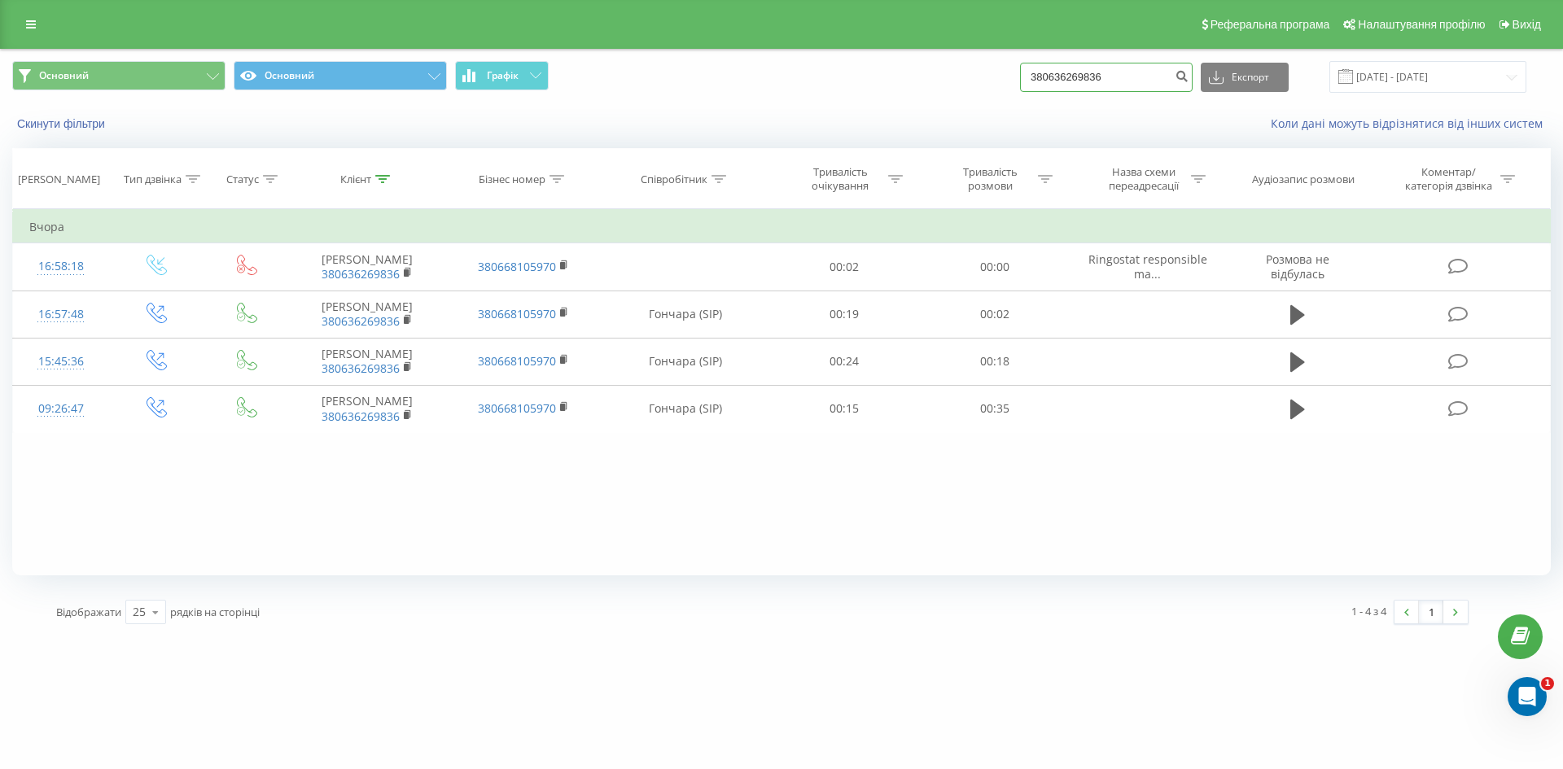 This screenshot has width=1563, height=769. What do you see at coordinates (63, 124) in the screenshot?
I see `button: Скинути фільтри` at bounding box center [63, 124].